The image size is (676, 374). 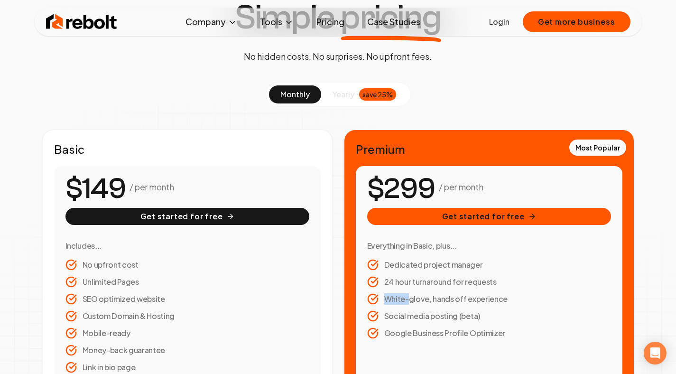 I want to click on p: No hidden costs. No surprises. No upfront fees., so click(x=338, y=56).